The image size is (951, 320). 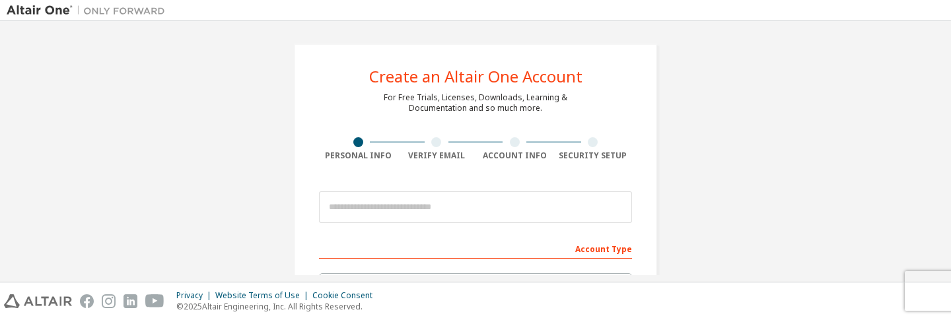 I want to click on img: altair_logo.svg, so click(x=38, y=301).